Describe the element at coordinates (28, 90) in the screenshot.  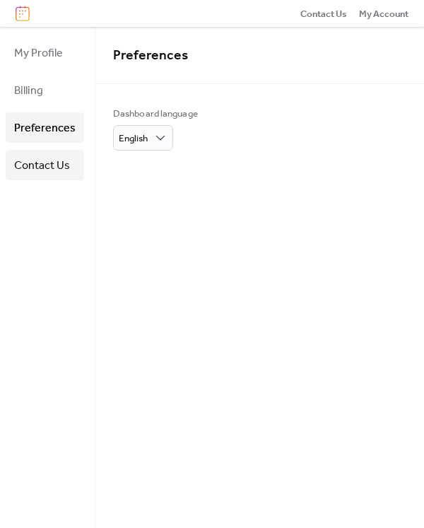
I see `span: Billing` at that location.